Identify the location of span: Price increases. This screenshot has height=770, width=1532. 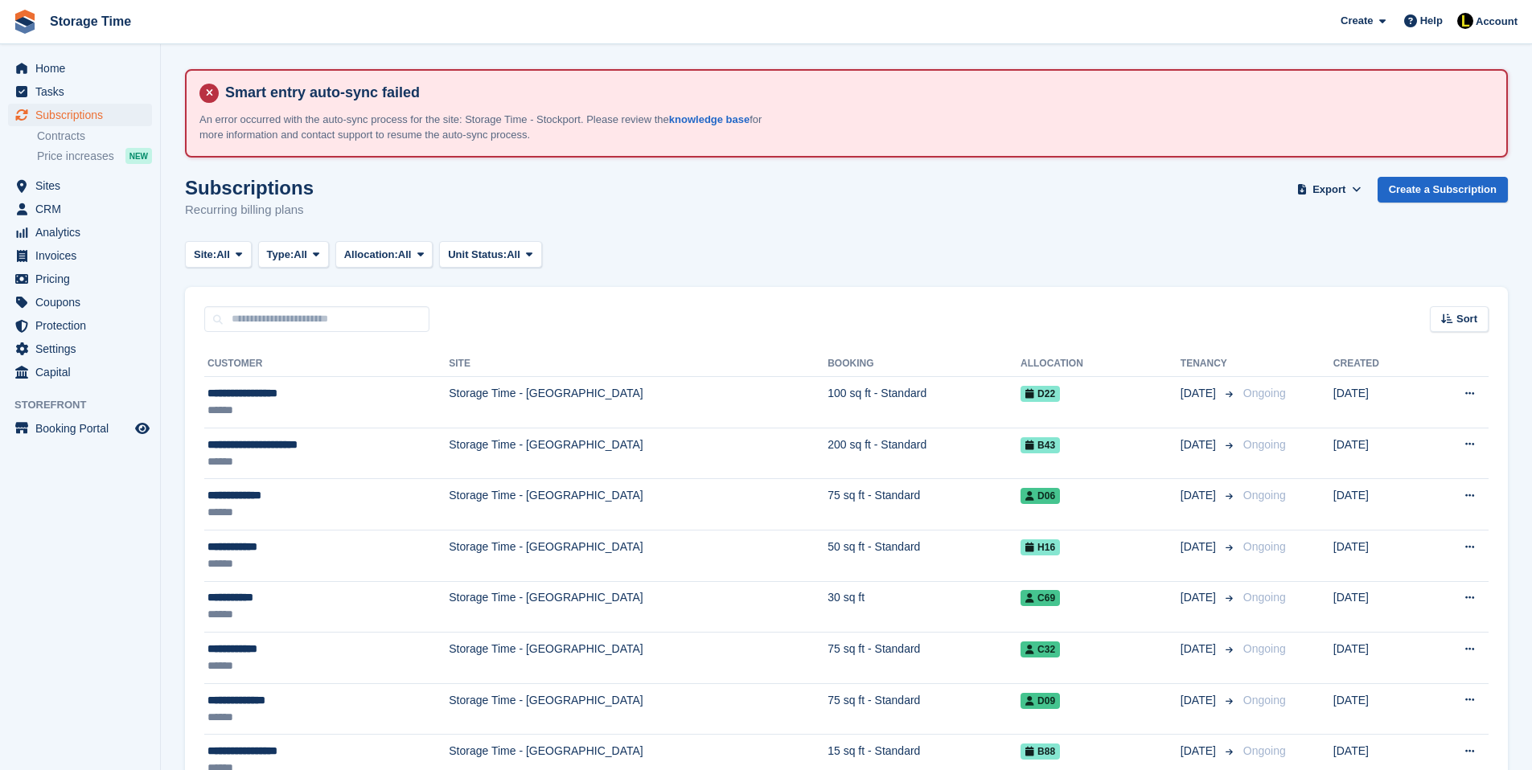
(76, 156).